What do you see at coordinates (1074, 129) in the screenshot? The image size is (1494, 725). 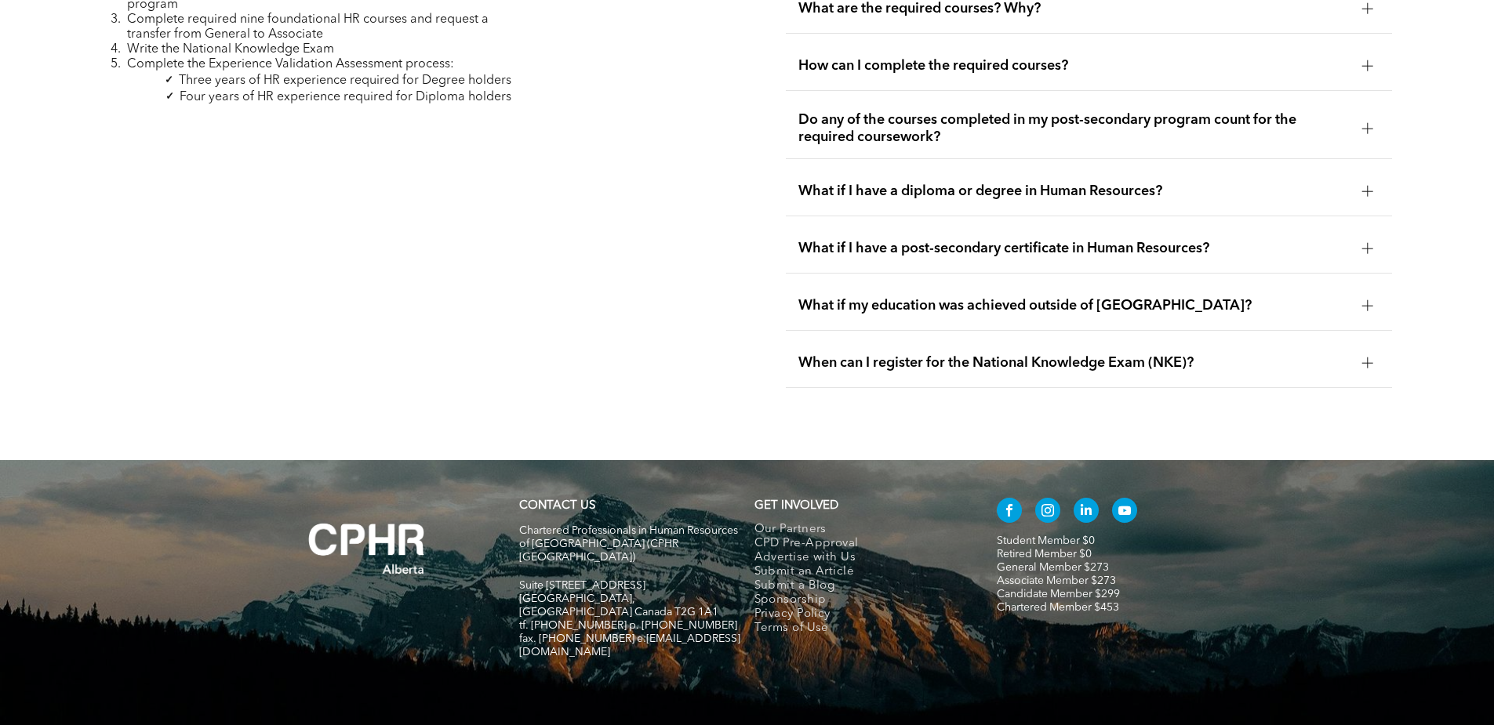 I see `span: Do any of the courses completed in my post-secondary program count for the required coursework?` at bounding box center [1074, 129].